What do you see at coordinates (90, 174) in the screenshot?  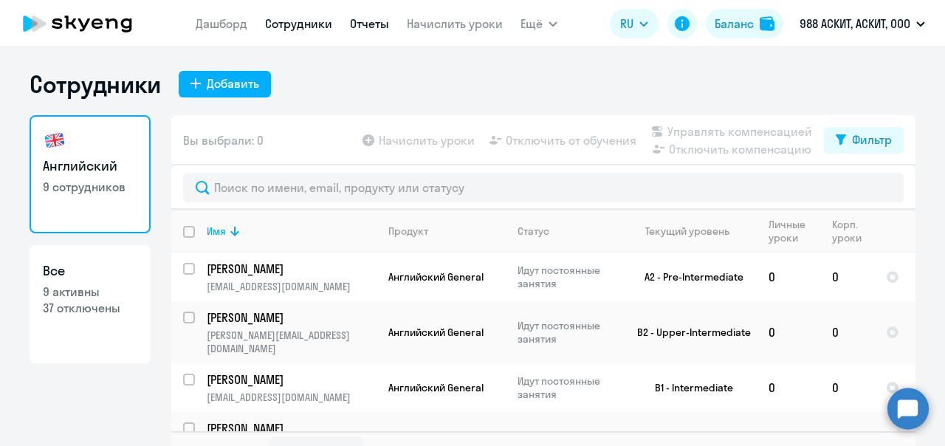 I see `a: Английский9 сотрудников` at bounding box center [90, 174].